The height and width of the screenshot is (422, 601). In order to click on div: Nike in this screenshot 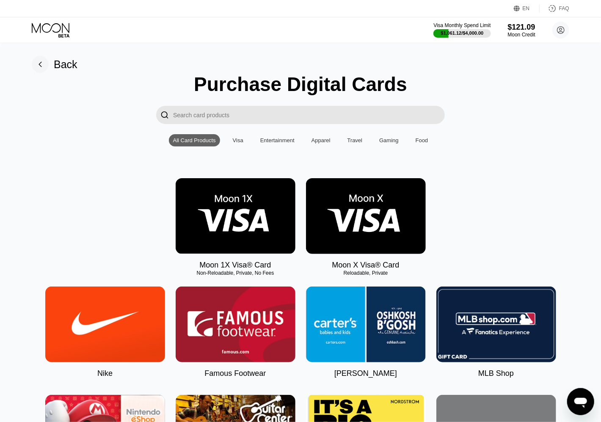, I will do `click(105, 373)`.